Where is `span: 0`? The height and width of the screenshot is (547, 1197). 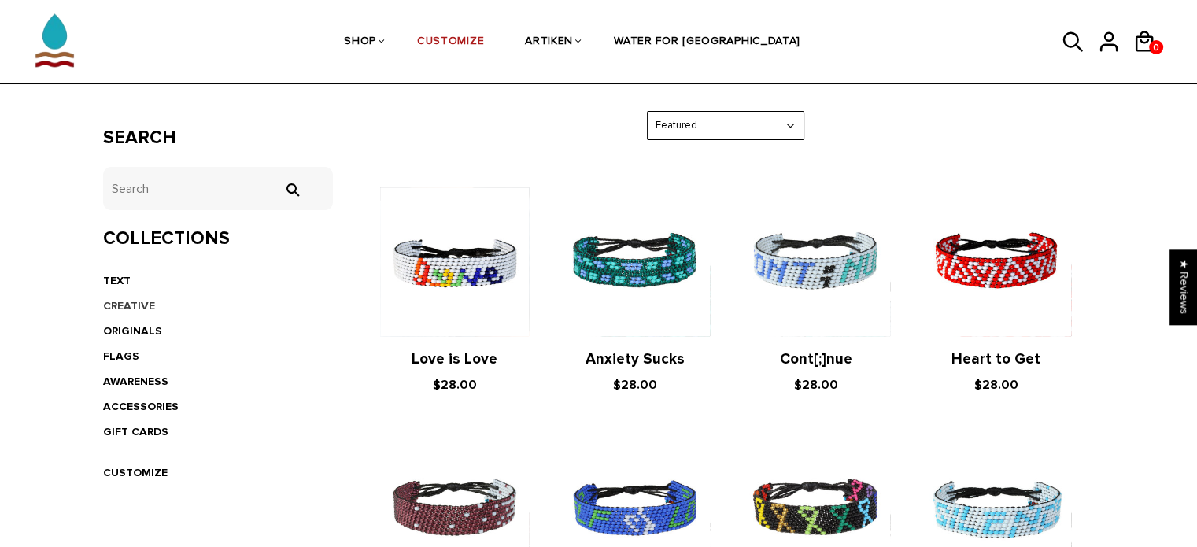 span: 0 is located at coordinates (1156, 47).